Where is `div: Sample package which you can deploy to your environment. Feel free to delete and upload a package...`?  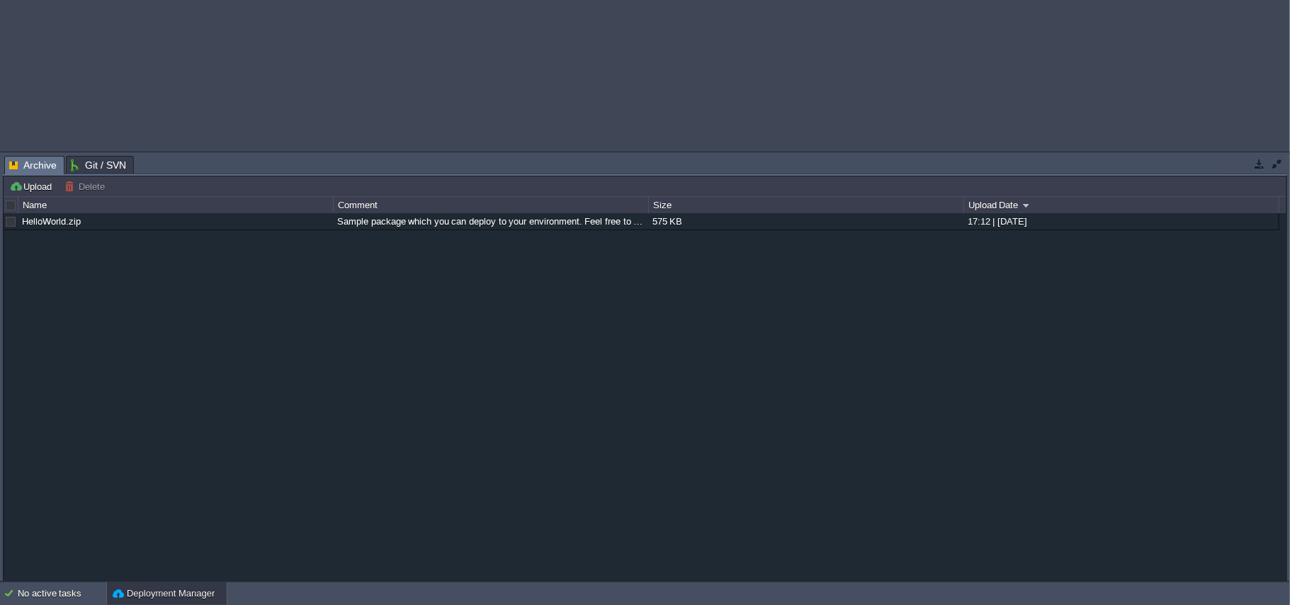
div: Sample package which you can deploy to your environment. Feel free to delete and upload a package... is located at coordinates (490, 221).